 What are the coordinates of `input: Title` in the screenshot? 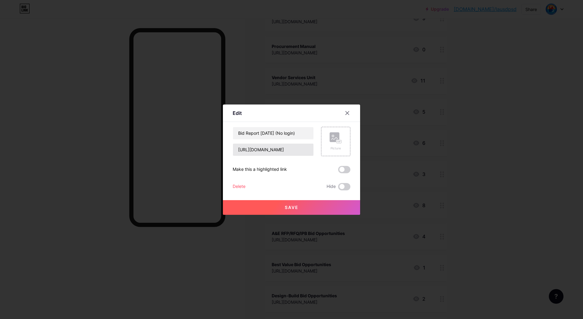 It's located at (273, 133).